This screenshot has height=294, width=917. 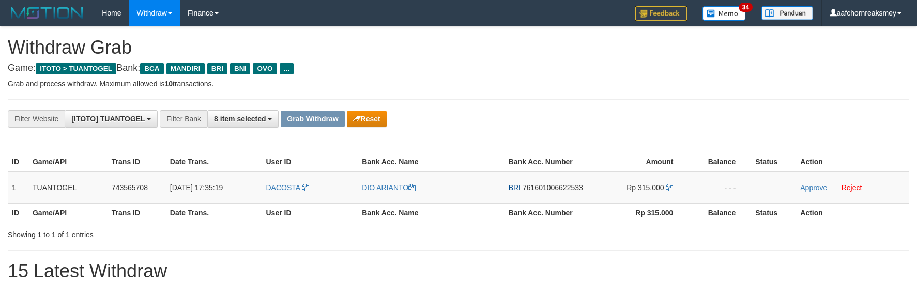 What do you see at coordinates (18, 188) in the screenshot?
I see `td: 1` at bounding box center [18, 188].